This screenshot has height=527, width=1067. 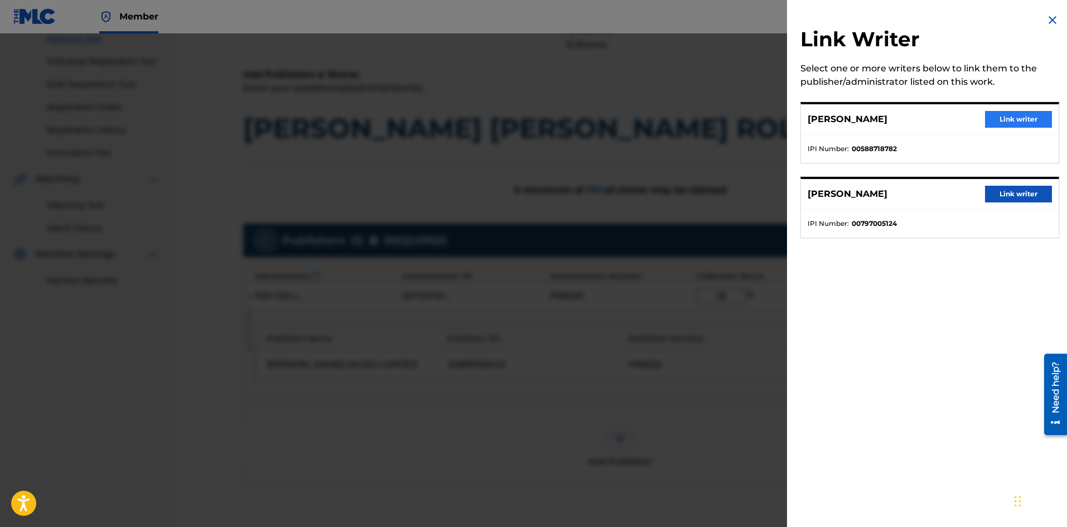 What do you see at coordinates (20, 45) in the screenshot?
I see `div: Open Resource Center` at bounding box center [20, 45].